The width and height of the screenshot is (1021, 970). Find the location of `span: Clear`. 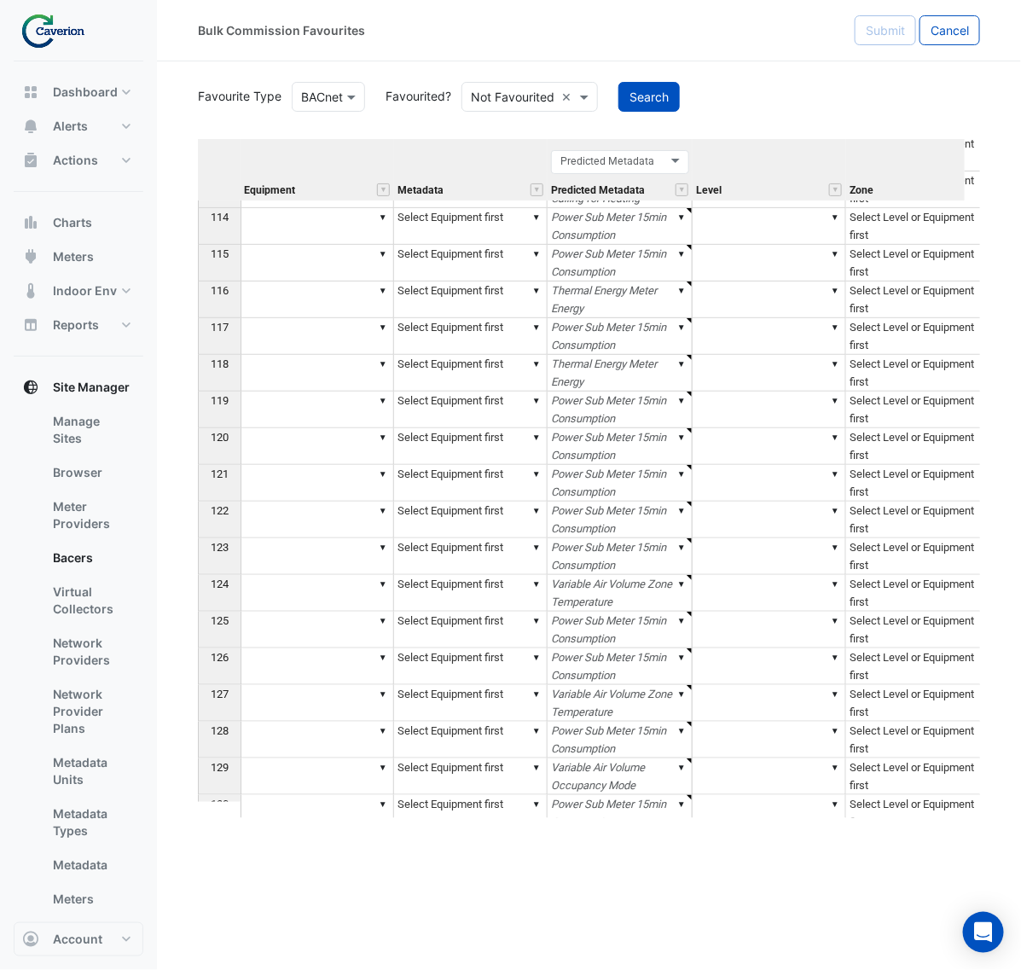

span: Clear is located at coordinates (568, 96).